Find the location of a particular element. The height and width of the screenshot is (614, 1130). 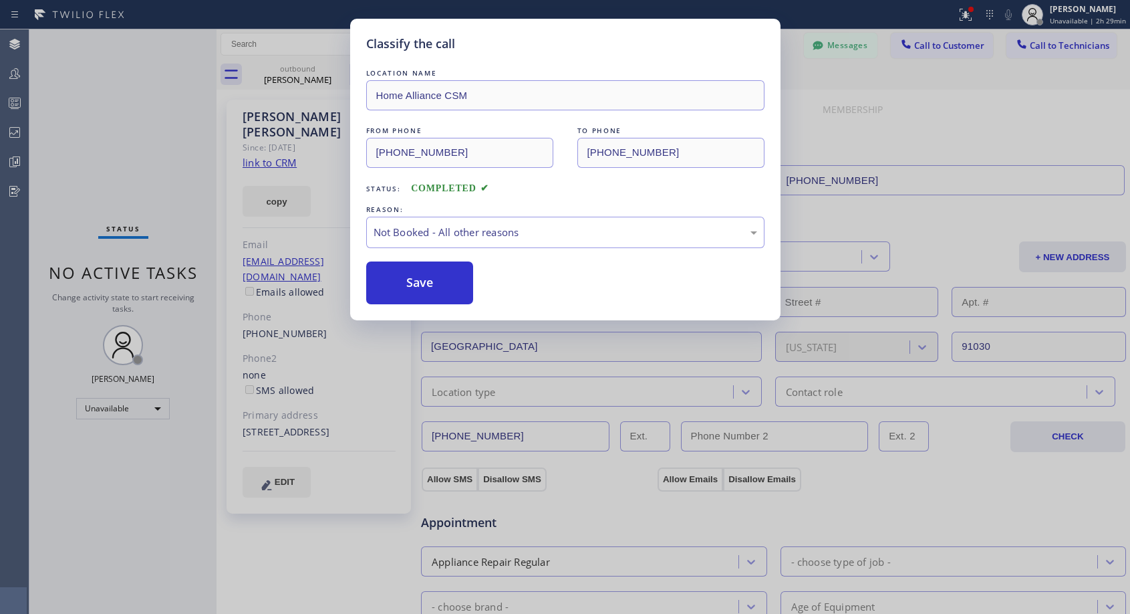

div: FROM PHONE is located at coordinates (460, 130).